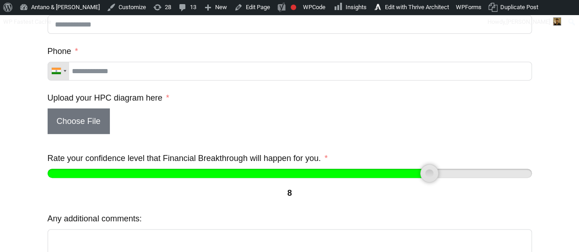 This screenshot has height=252, width=579. Describe the element at coordinates (290, 24) in the screenshot. I see `input: Email` at that location.